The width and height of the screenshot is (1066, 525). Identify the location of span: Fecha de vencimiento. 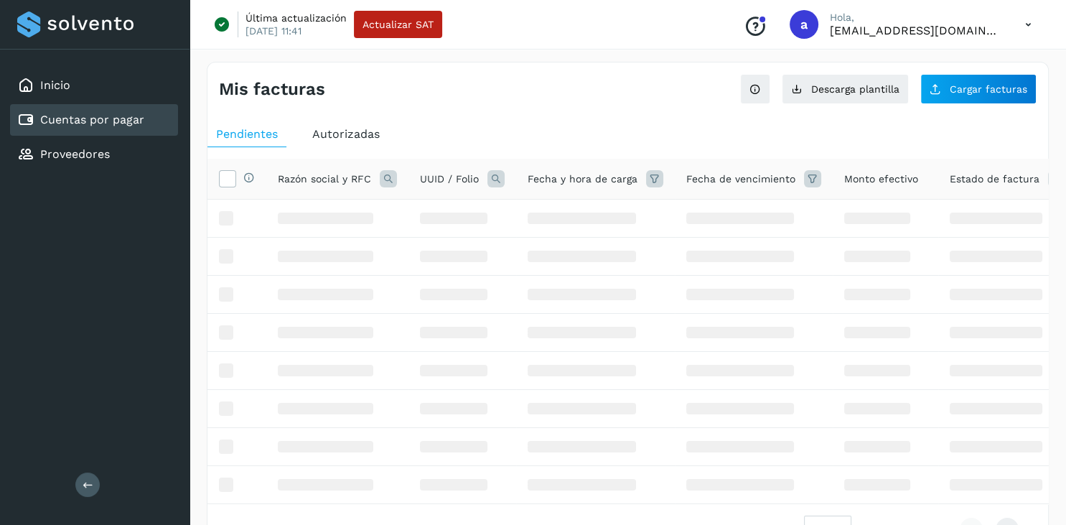
(741, 179).